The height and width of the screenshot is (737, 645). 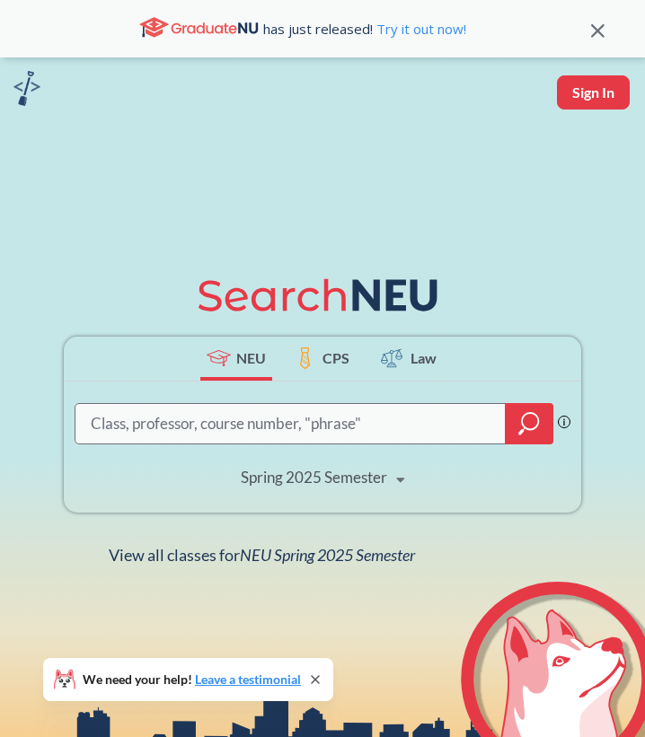 What do you see at coordinates (336, 357) in the screenshot?
I see `span: CPS` at bounding box center [336, 357].